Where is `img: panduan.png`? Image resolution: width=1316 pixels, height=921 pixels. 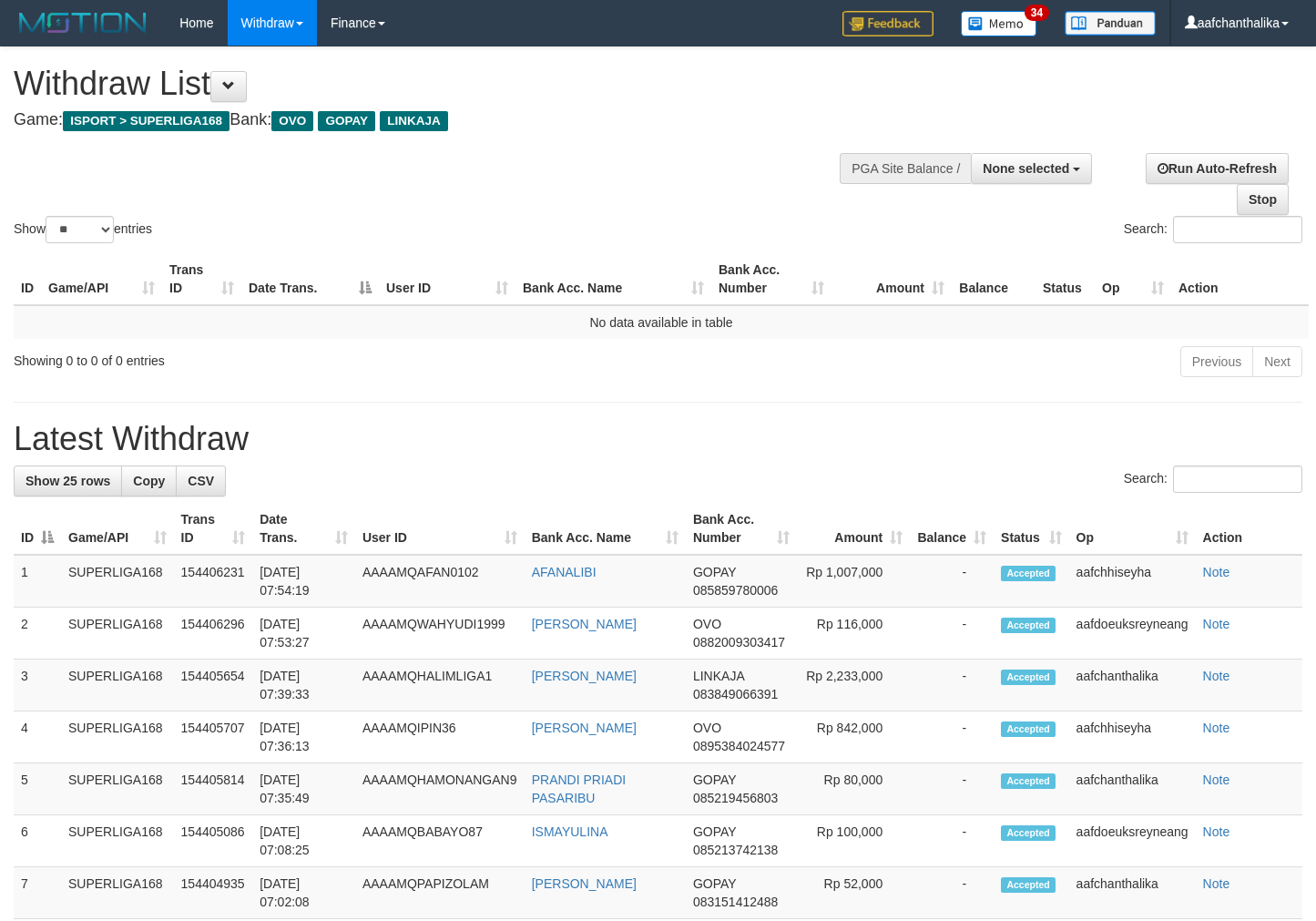 img: panduan.png is located at coordinates (1111, 23).